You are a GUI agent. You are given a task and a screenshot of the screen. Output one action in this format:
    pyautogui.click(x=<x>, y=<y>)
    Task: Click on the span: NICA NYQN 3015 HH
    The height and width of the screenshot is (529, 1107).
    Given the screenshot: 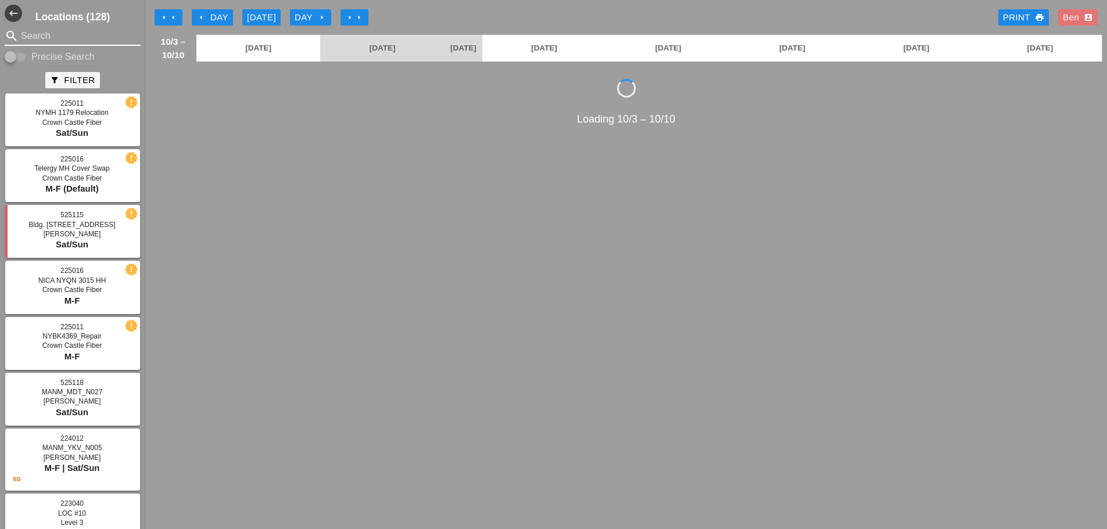 What is the action you would take?
    pyautogui.click(x=72, y=281)
    